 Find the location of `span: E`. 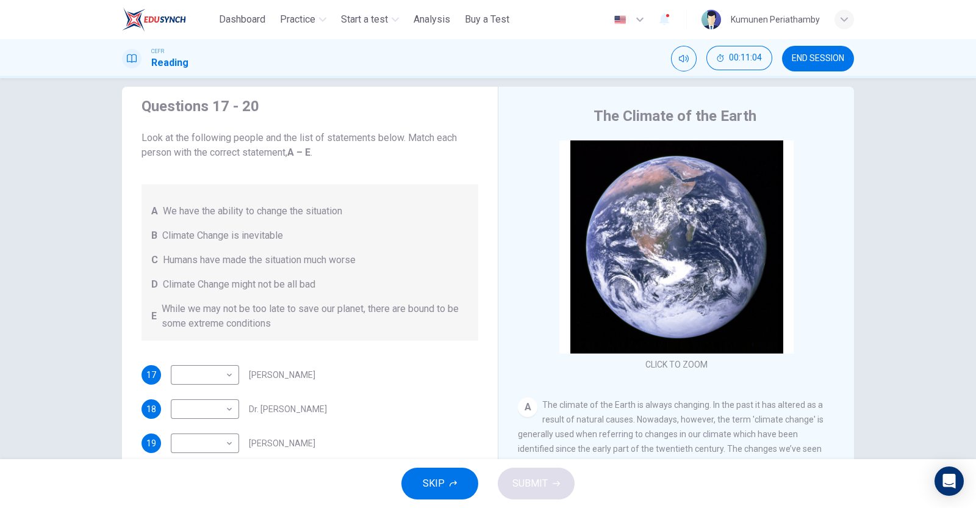

span: E is located at coordinates (154, 316).